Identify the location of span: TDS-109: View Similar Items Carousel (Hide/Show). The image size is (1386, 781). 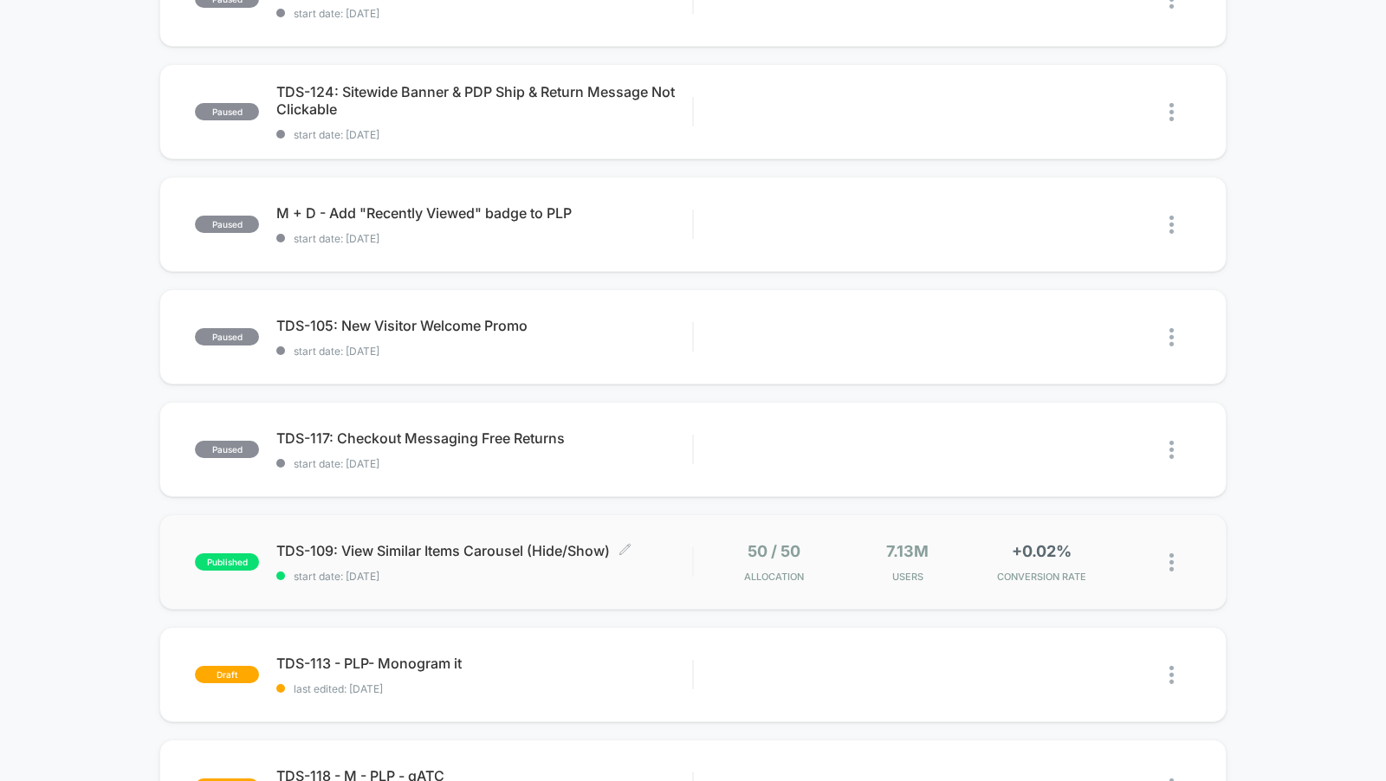
(484, 551).